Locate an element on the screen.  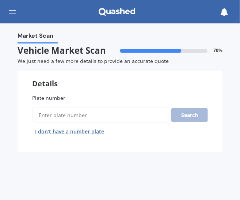
span: 70 % is located at coordinates (218, 50).